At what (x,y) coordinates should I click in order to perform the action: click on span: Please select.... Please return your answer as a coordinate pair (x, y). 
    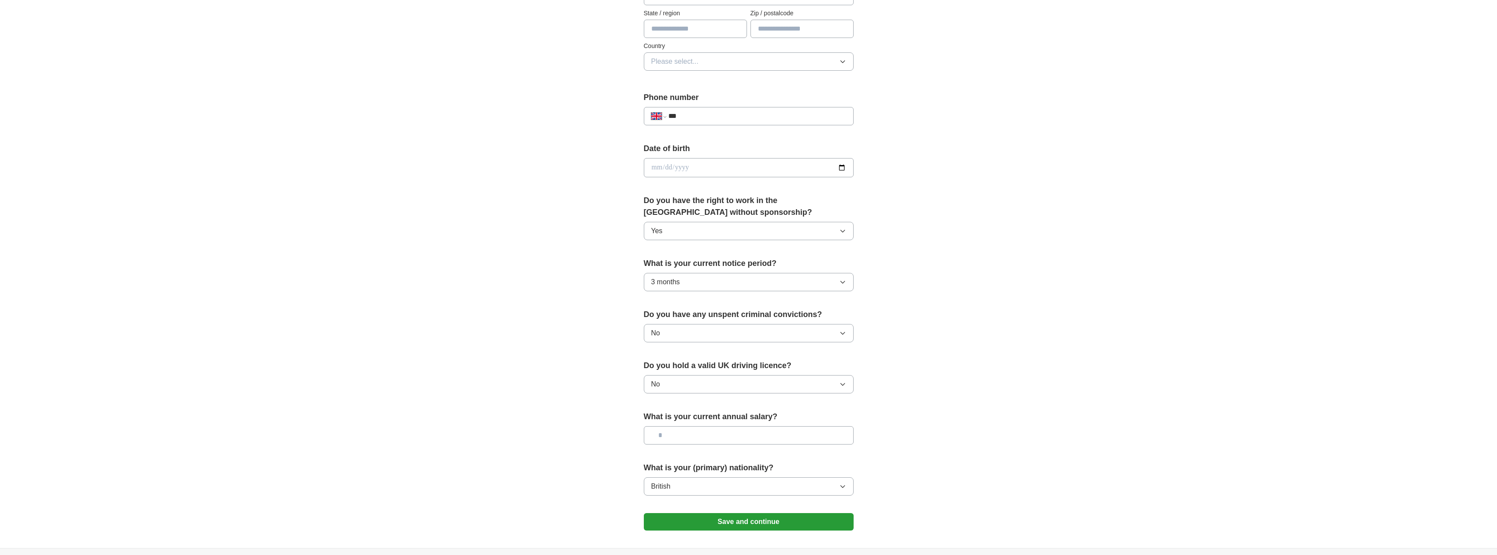
    Looking at the image, I should click on (675, 62).